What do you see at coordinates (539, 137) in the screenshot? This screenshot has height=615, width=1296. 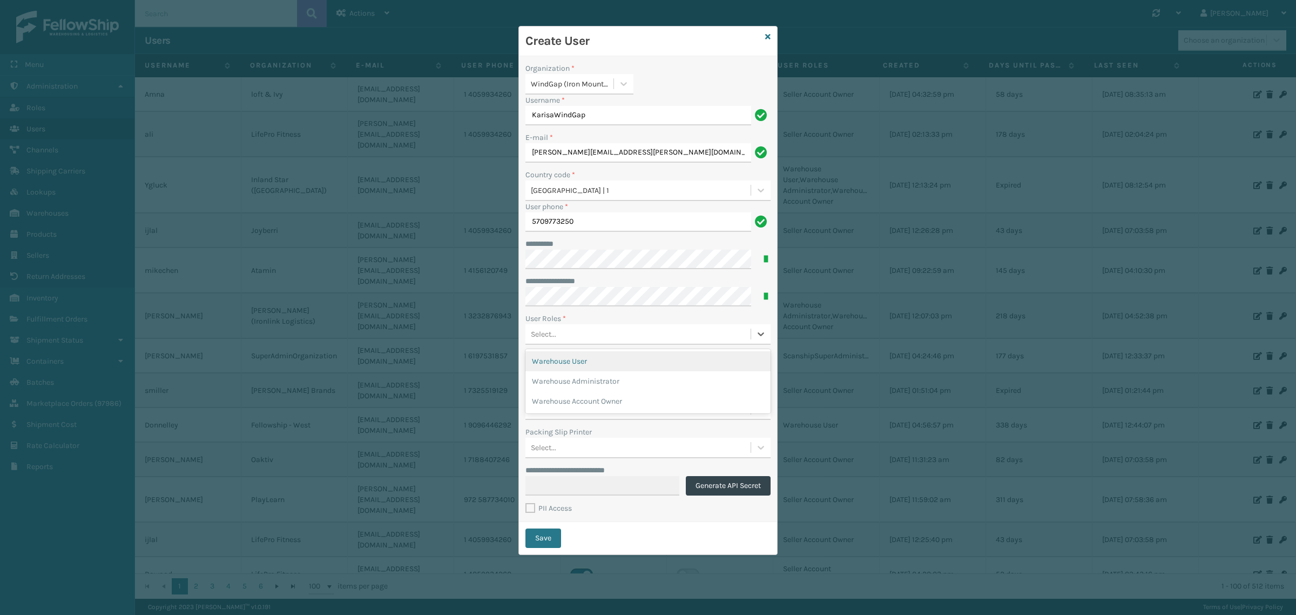 I see `label: E-mail` at bounding box center [539, 137].